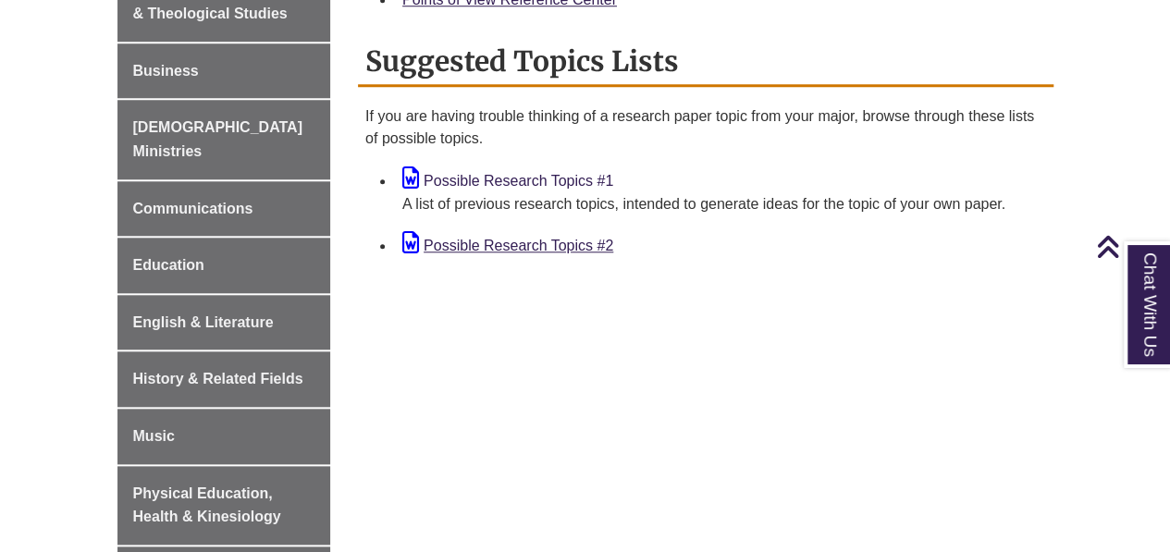 The height and width of the screenshot is (552, 1170). What do you see at coordinates (224, 71) in the screenshot?
I see `a: Business` at bounding box center [224, 71].